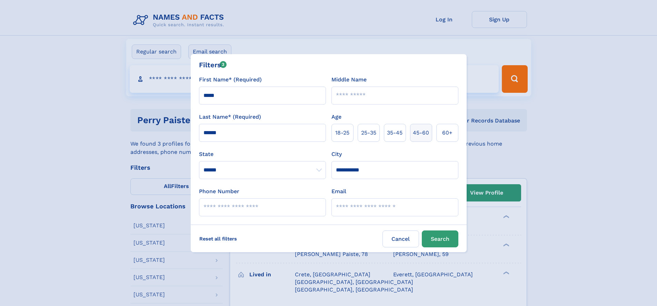  I want to click on label: Age, so click(336, 117).